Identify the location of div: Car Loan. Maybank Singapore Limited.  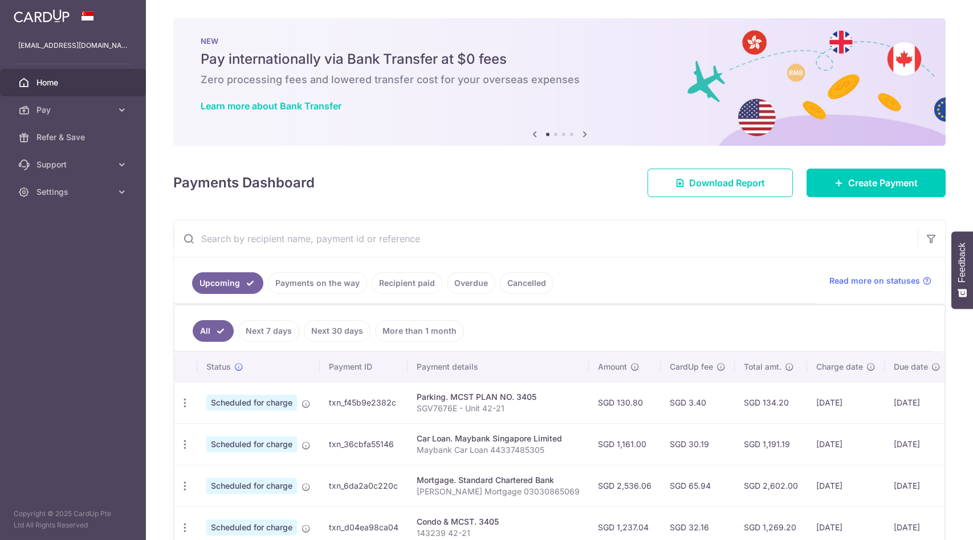
(498, 439).